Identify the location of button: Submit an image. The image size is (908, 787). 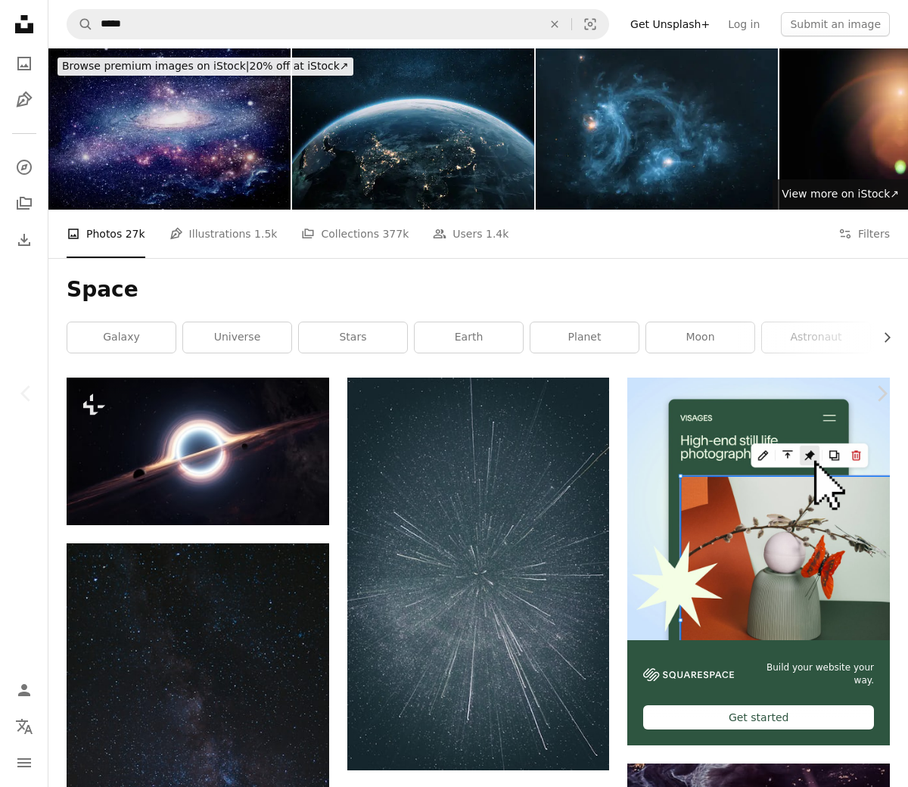
(836, 24).